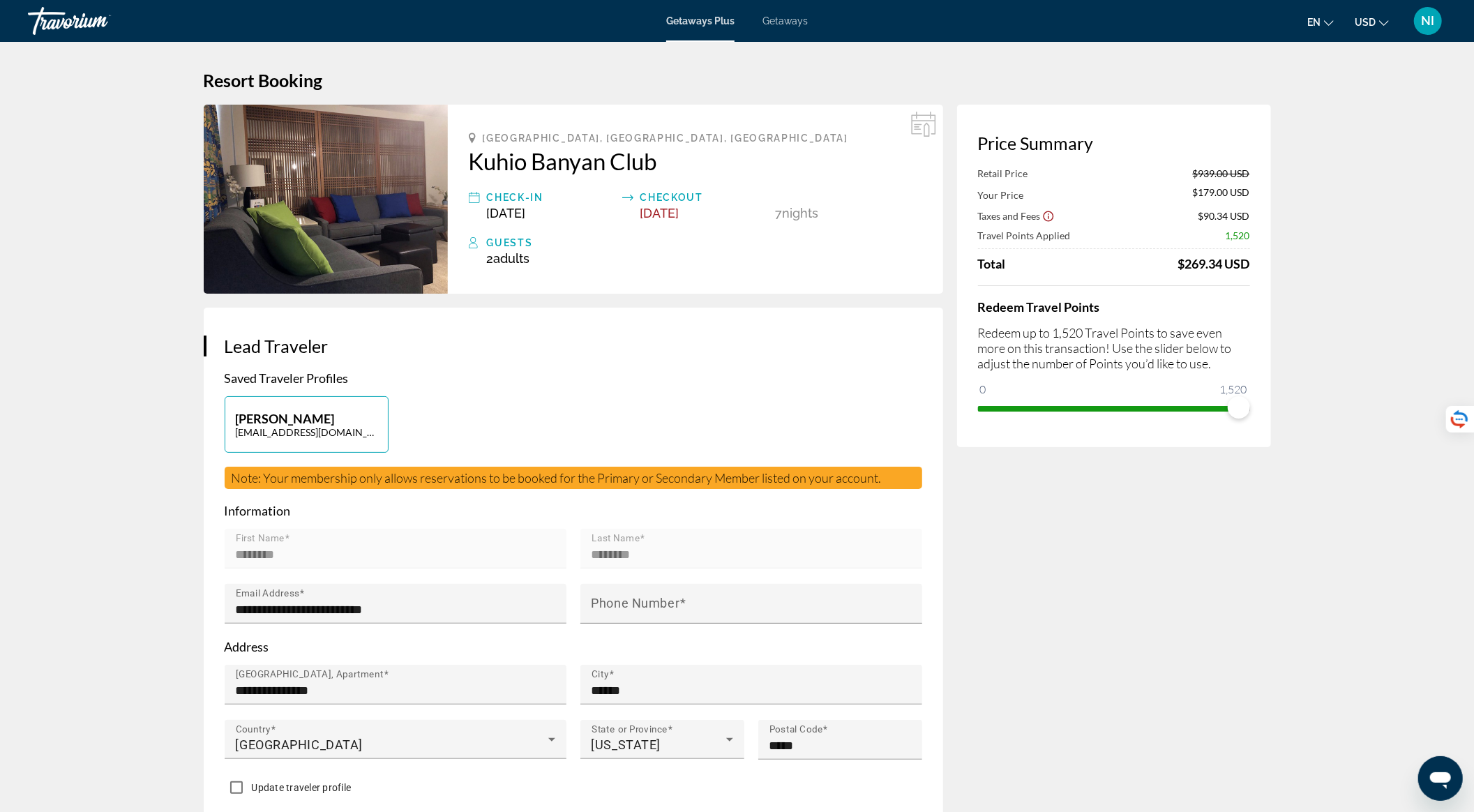 Image resolution: width=1474 pixels, height=812 pixels. What do you see at coordinates (1048, 216) in the screenshot?
I see `button: Show Taxes and Fees disclaimer` at bounding box center [1048, 216].